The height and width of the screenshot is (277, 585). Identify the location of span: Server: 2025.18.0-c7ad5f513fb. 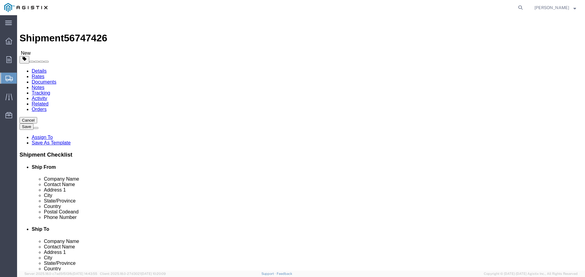
(61, 274).